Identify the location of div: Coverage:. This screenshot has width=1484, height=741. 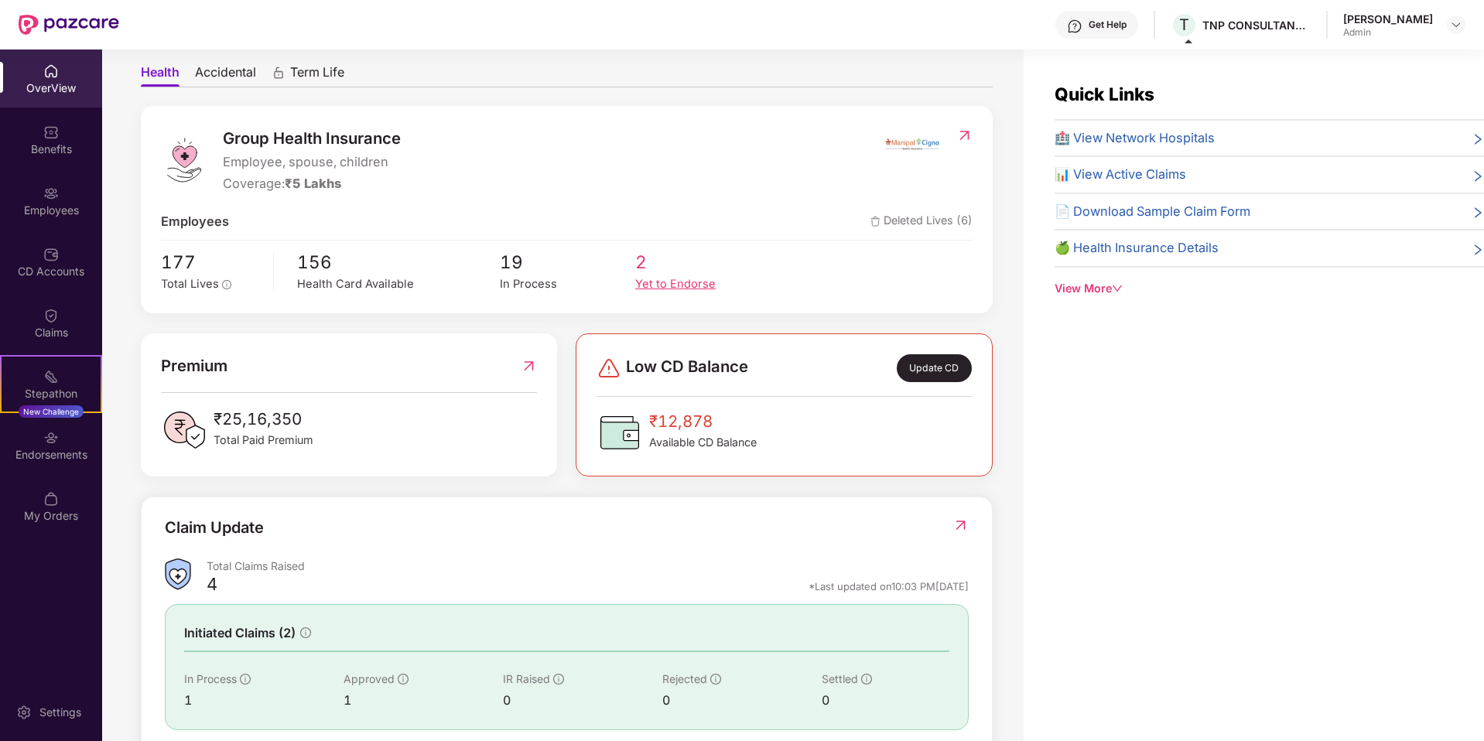
(312, 184).